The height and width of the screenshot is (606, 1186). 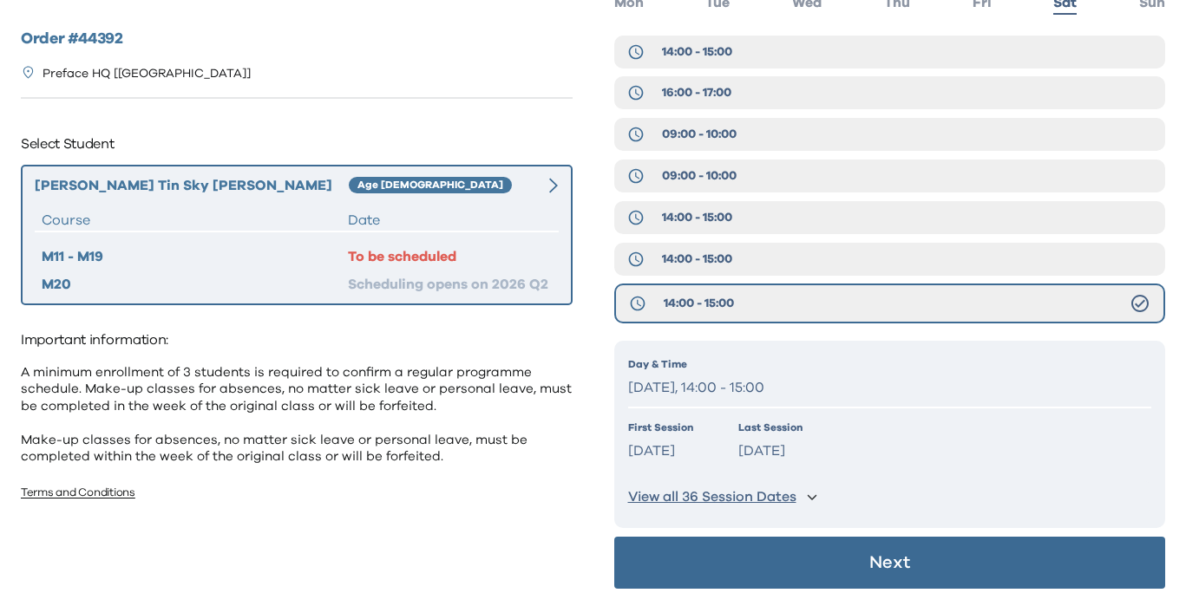 What do you see at coordinates (78, 493) in the screenshot?
I see `a: Terms and Conditions` at bounding box center [78, 493].